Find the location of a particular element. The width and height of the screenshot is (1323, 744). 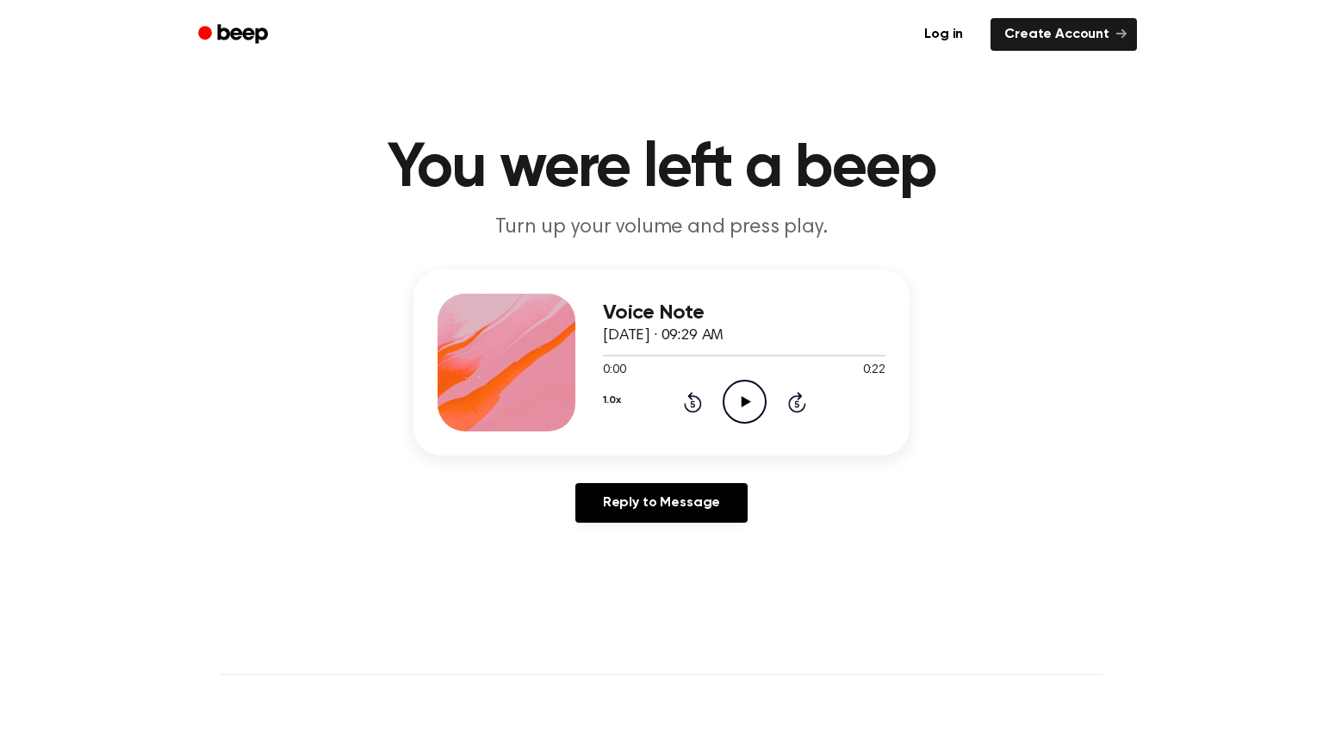

button: 1.0x is located at coordinates (611, 400).